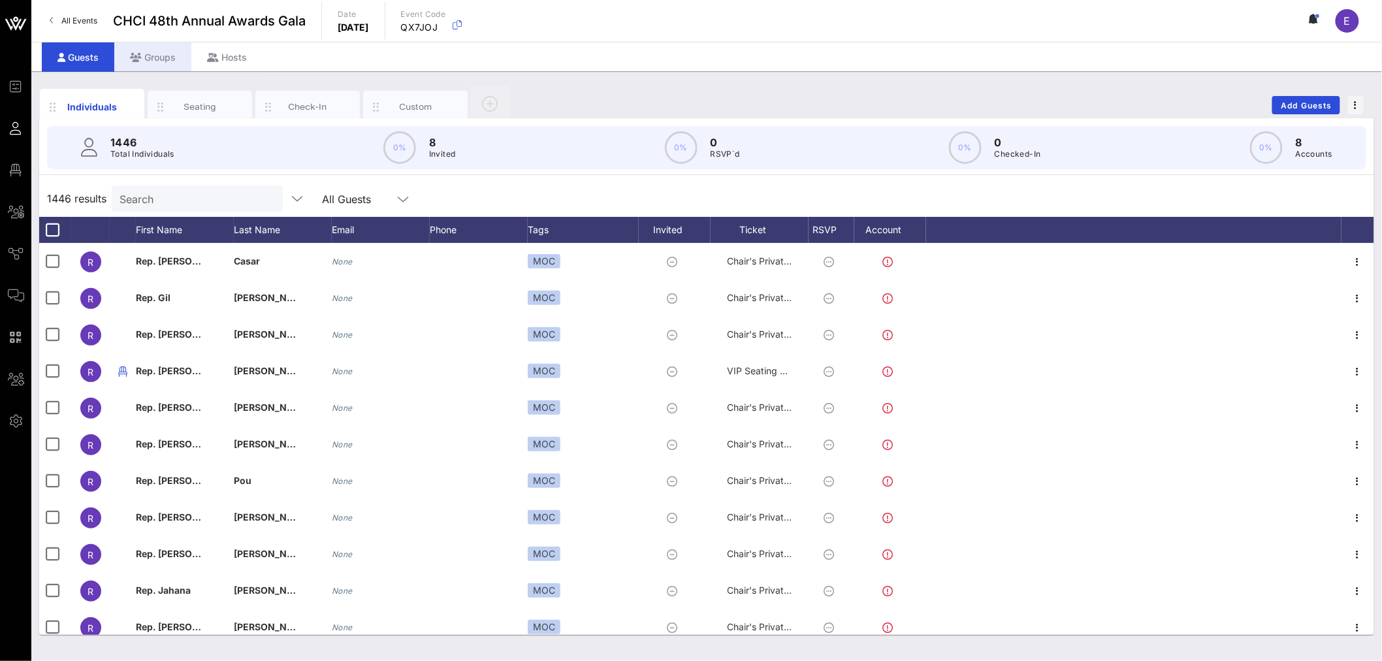 This screenshot has width=1382, height=661. Describe the element at coordinates (423, 27) in the screenshot. I see `p: QX7JOJ` at that location.